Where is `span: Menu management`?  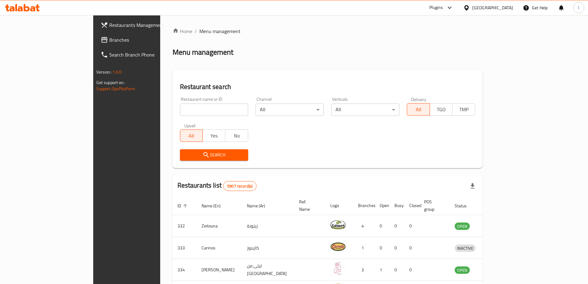
span: Menu management is located at coordinates (220, 31).